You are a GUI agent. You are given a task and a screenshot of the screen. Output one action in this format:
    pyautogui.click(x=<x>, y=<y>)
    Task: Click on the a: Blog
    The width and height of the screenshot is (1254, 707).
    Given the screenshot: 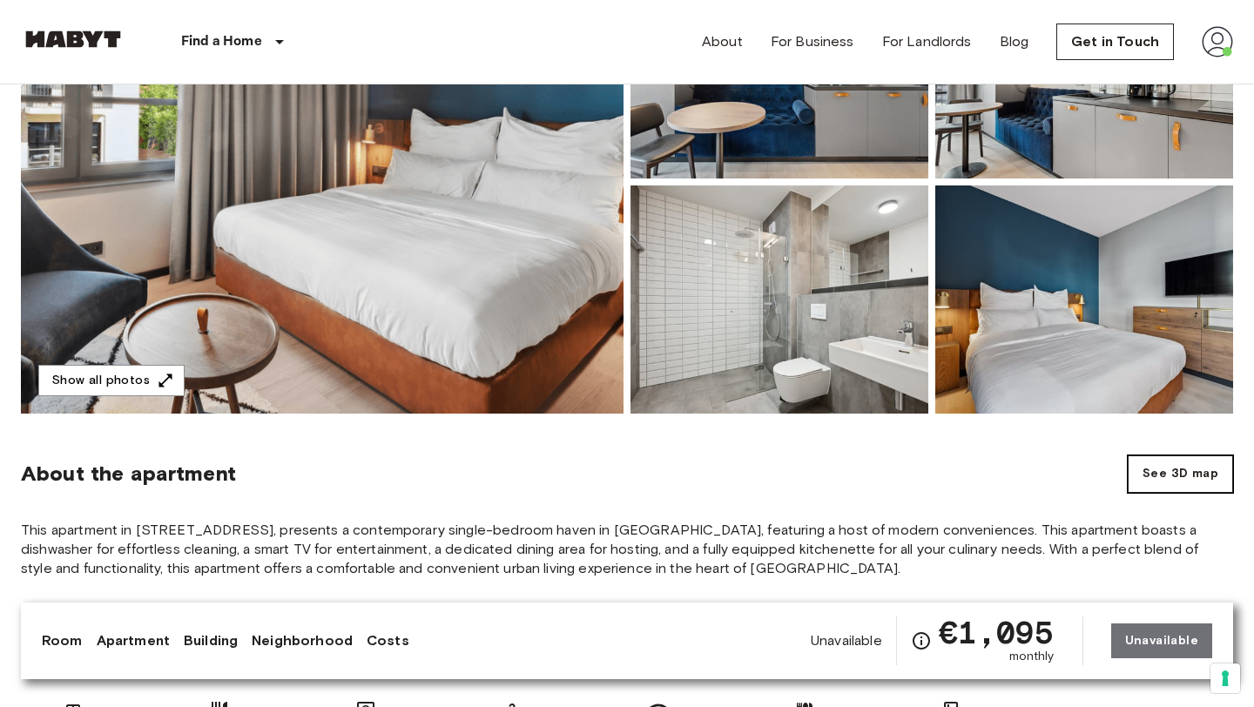 What is the action you would take?
    pyautogui.click(x=1014, y=42)
    